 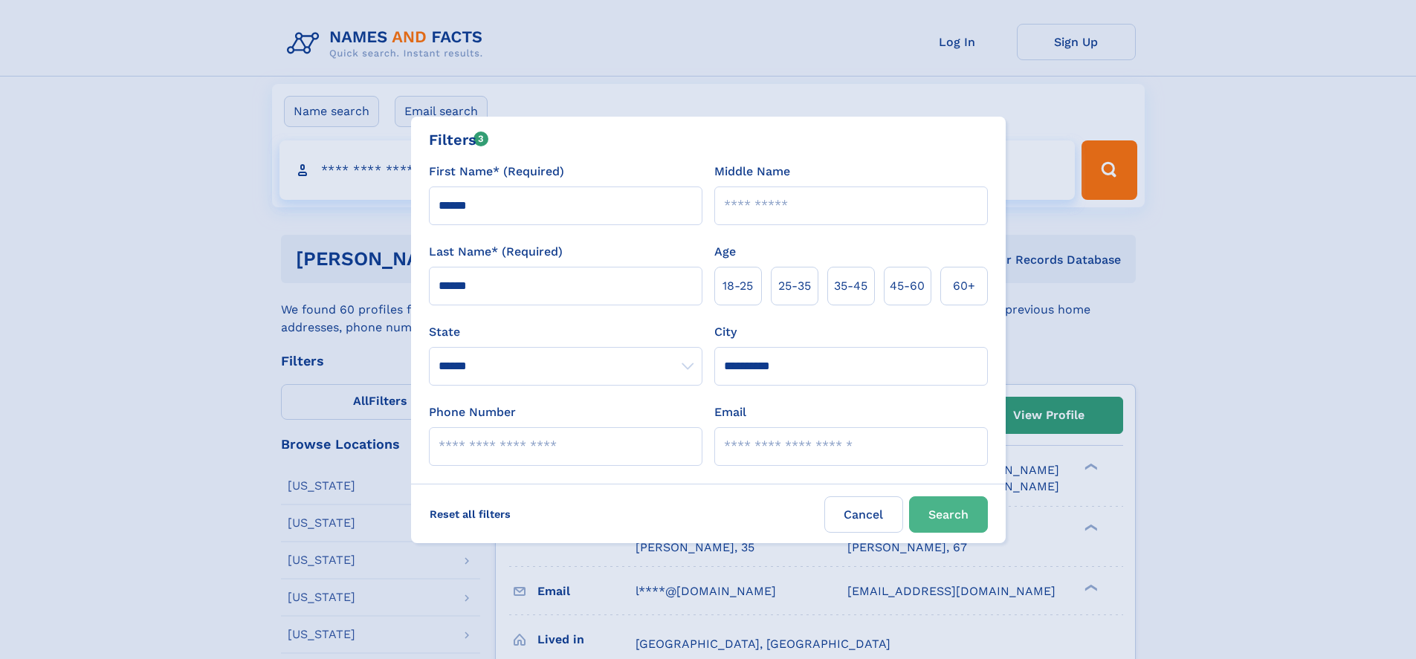 What do you see at coordinates (470, 514) in the screenshot?
I see `label: Reset all filters` at bounding box center [470, 514].